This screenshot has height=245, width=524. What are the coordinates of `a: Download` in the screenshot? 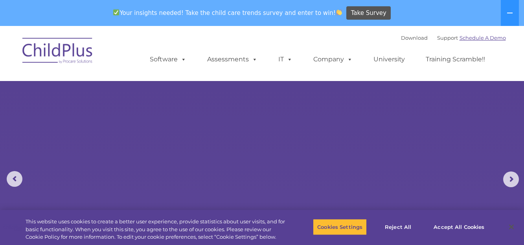 It's located at (414, 38).